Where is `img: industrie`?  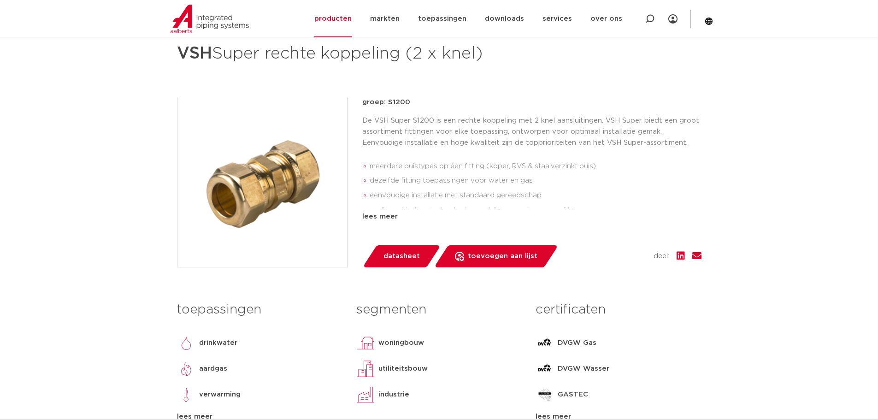 img: industrie is located at coordinates (366, 395).